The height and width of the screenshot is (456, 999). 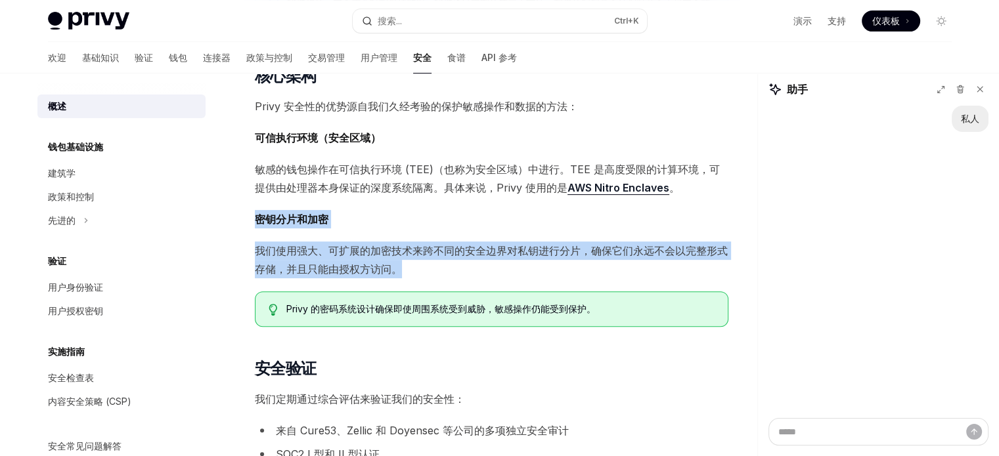 I want to click on a: 演示, so click(x=802, y=21).